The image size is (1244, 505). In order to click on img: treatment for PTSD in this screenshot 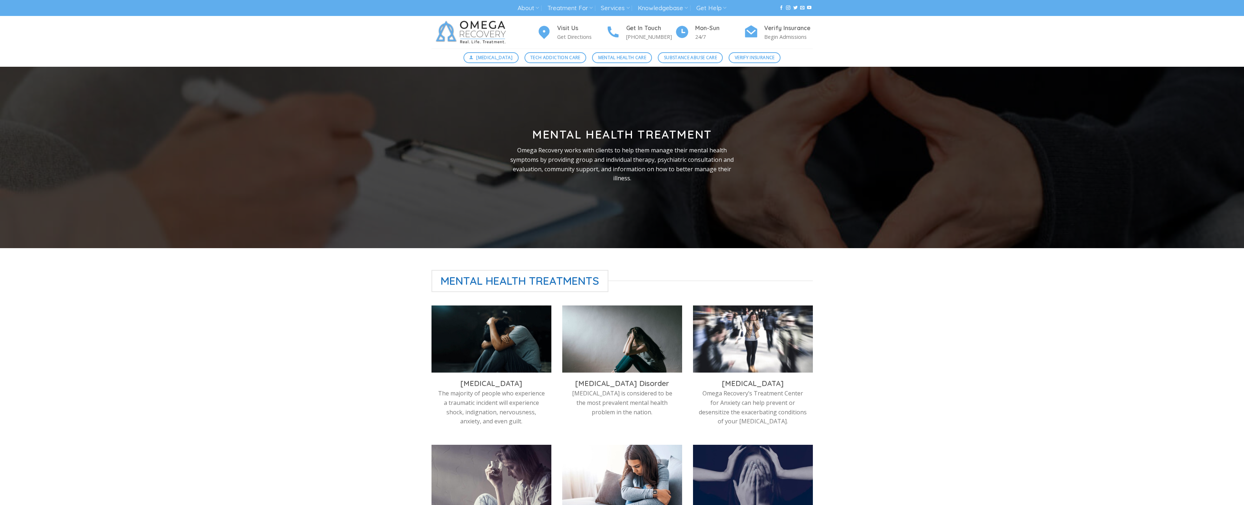, I will do `click(491, 339)`.